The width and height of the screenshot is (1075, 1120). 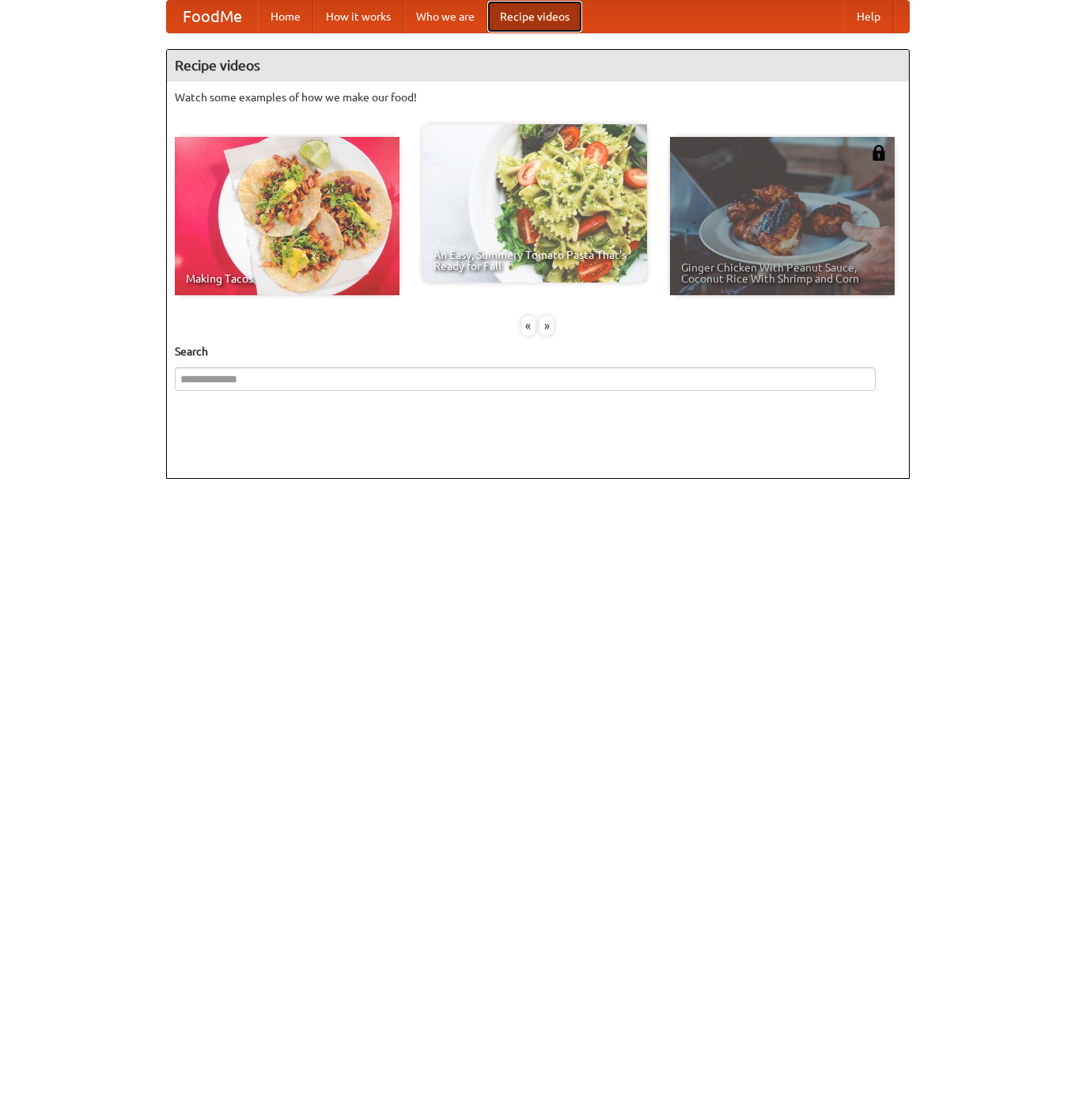 What do you see at coordinates (358, 17) in the screenshot?
I see `a: How it works` at bounding box center [358, 17].